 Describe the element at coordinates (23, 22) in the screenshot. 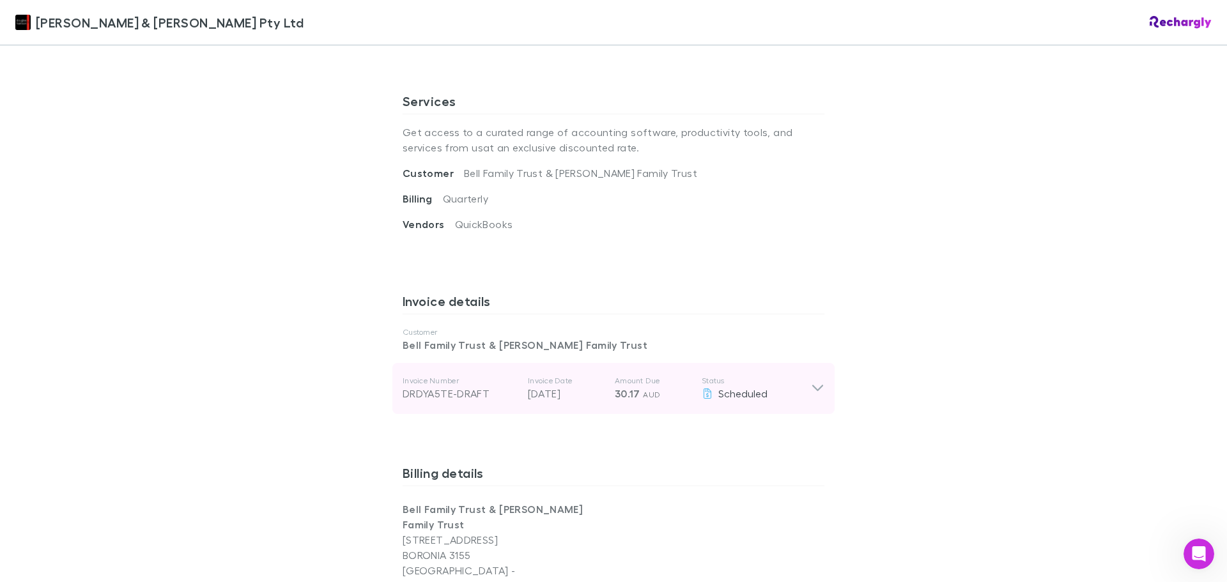

I see `img: Douglas & Harrison Pty Ltd's Logo` at that location.